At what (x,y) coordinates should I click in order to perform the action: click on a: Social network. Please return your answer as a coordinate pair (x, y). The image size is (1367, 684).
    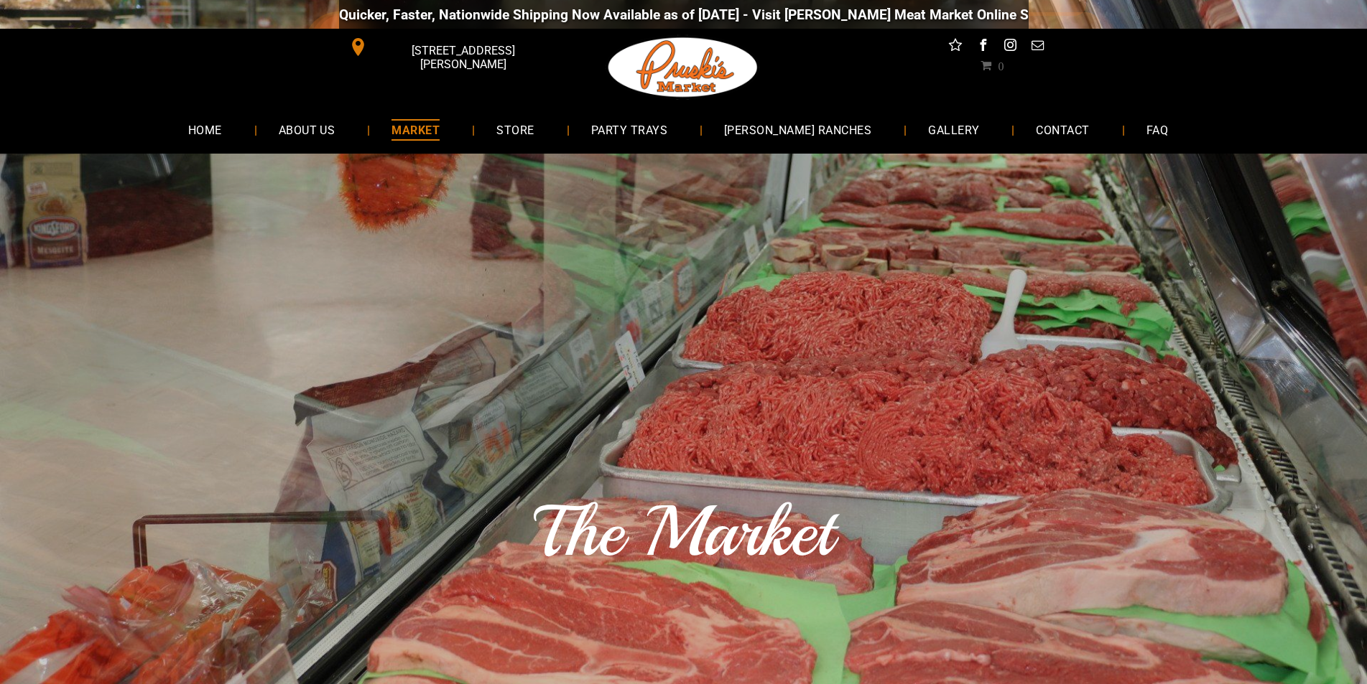
    Looking at the image, I should click on (955, 47).